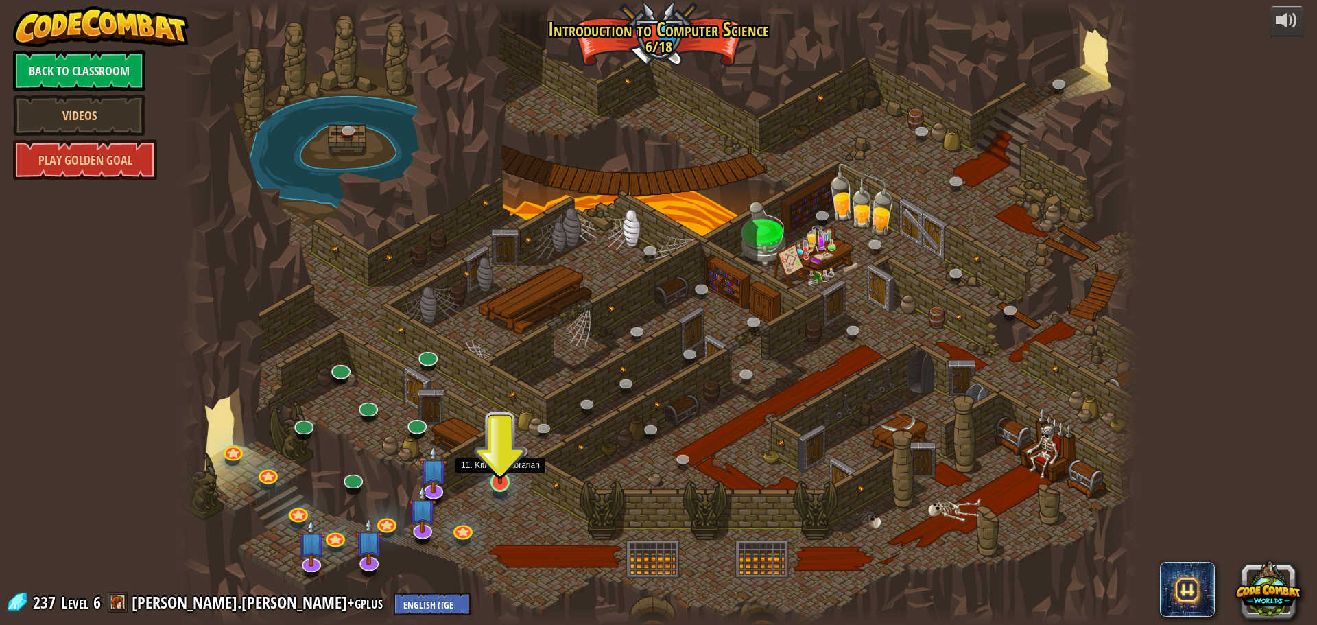 The width and height of the screenshot is (1317, 625). What do you see at coordinates (500, 455) in the screenshot?
I see `img: level-banner-started.png` at bounding box center [500, 455].